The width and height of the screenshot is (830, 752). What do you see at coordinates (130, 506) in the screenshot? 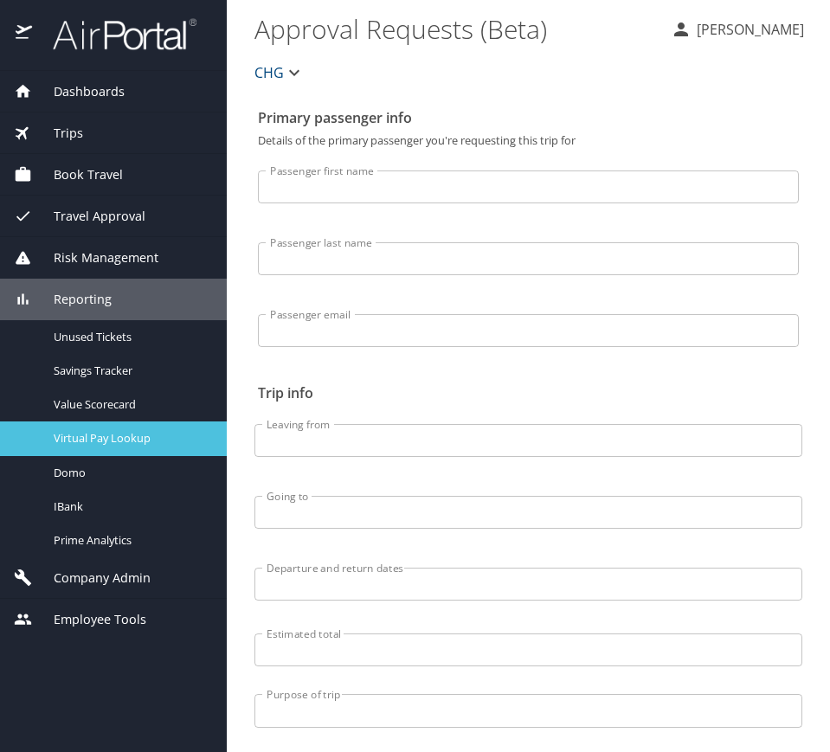
I see `span: IBank` at bounding box center [130, 506].